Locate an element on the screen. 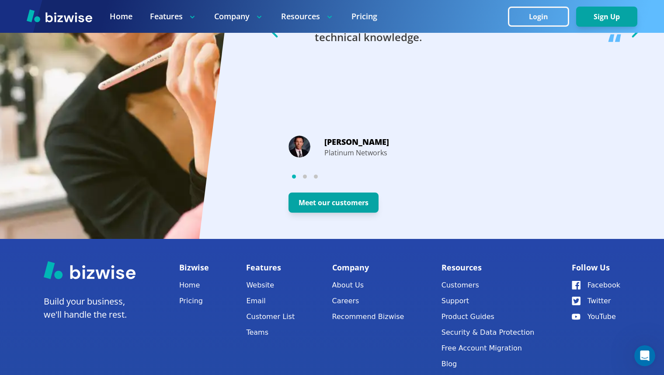 This screenshot has height=375, width=664. a: Login is located at coordinates (542, 17).